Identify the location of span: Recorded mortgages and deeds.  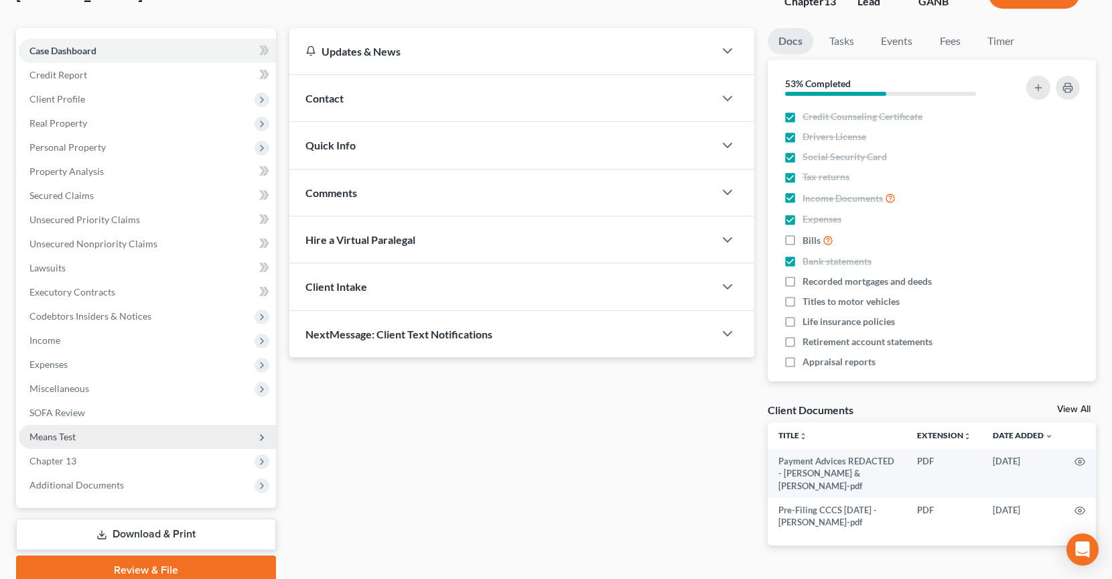
(867, 281).